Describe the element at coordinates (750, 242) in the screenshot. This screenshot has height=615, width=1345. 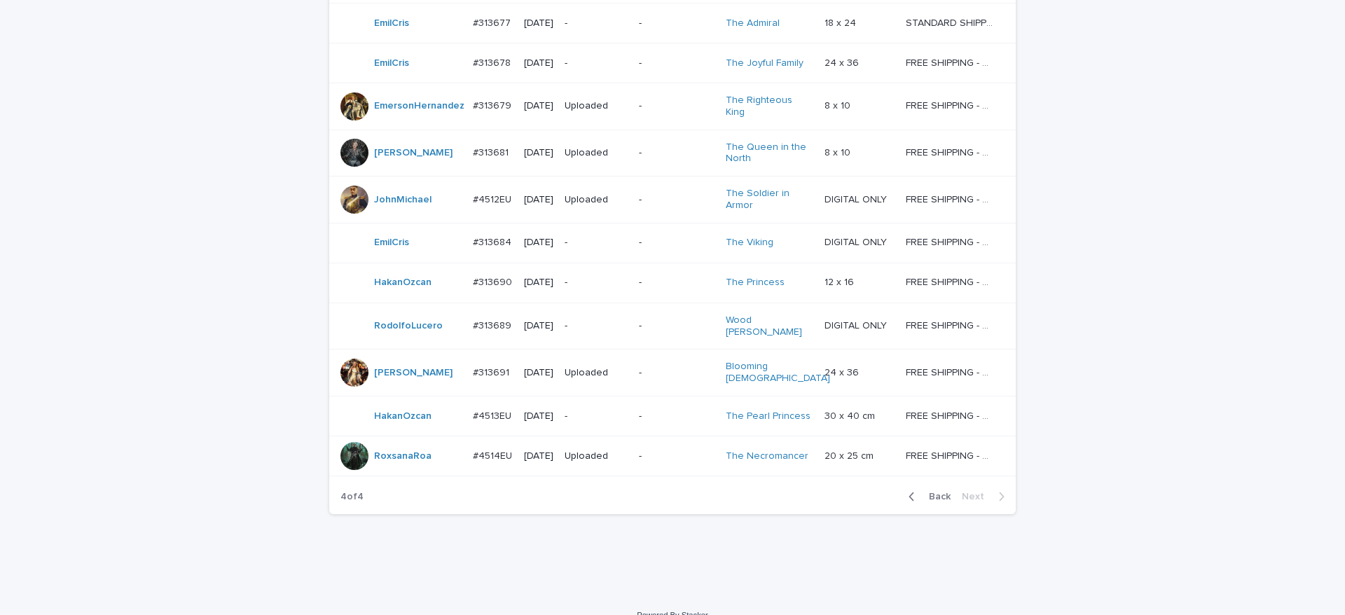
I see `a: The Viking` at that location.